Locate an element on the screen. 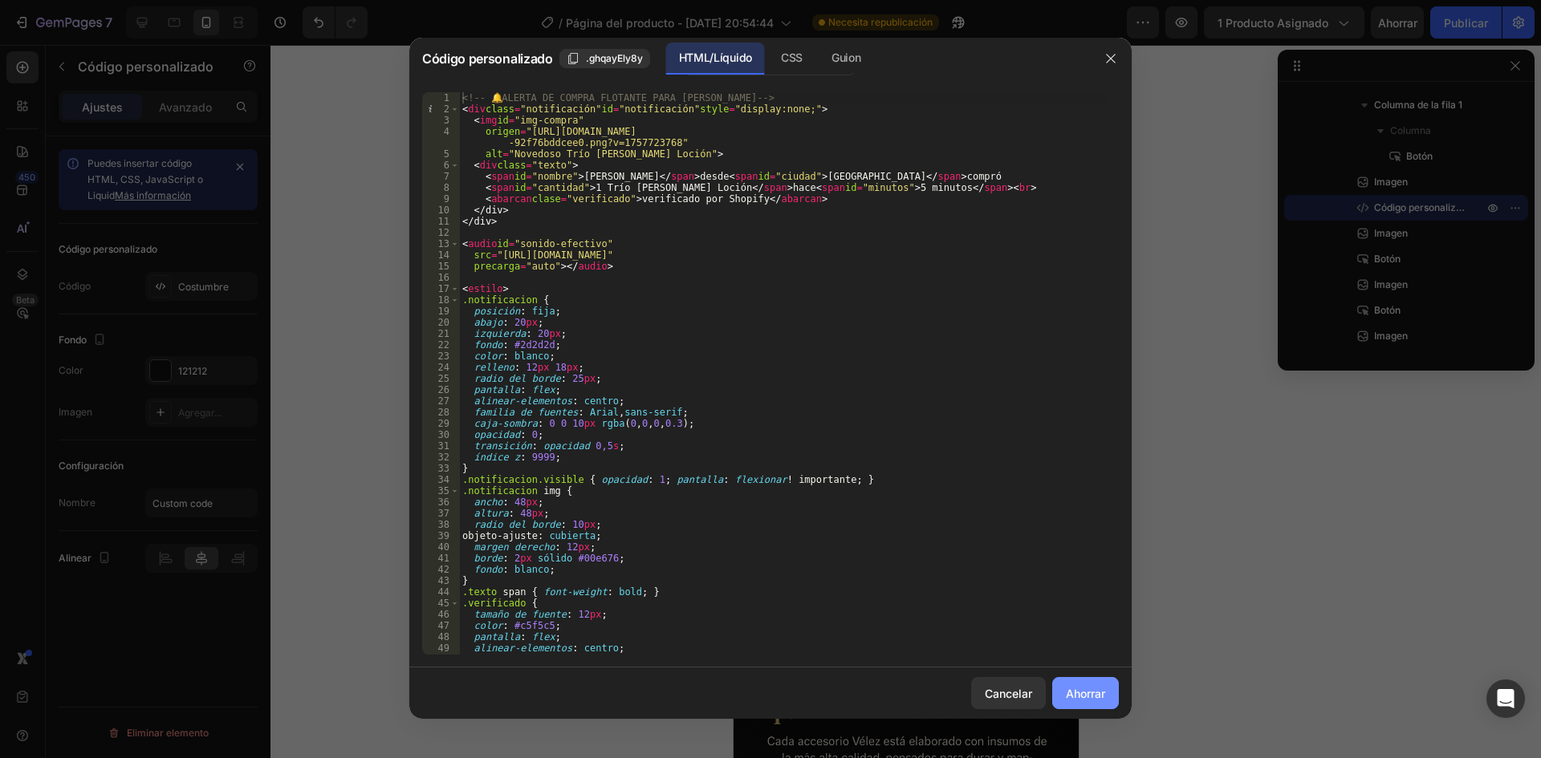  font: 34 is located at coordinates (444, 480).